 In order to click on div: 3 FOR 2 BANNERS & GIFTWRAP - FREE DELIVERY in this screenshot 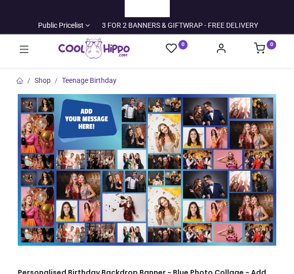, I will do `click(180, 26)`.